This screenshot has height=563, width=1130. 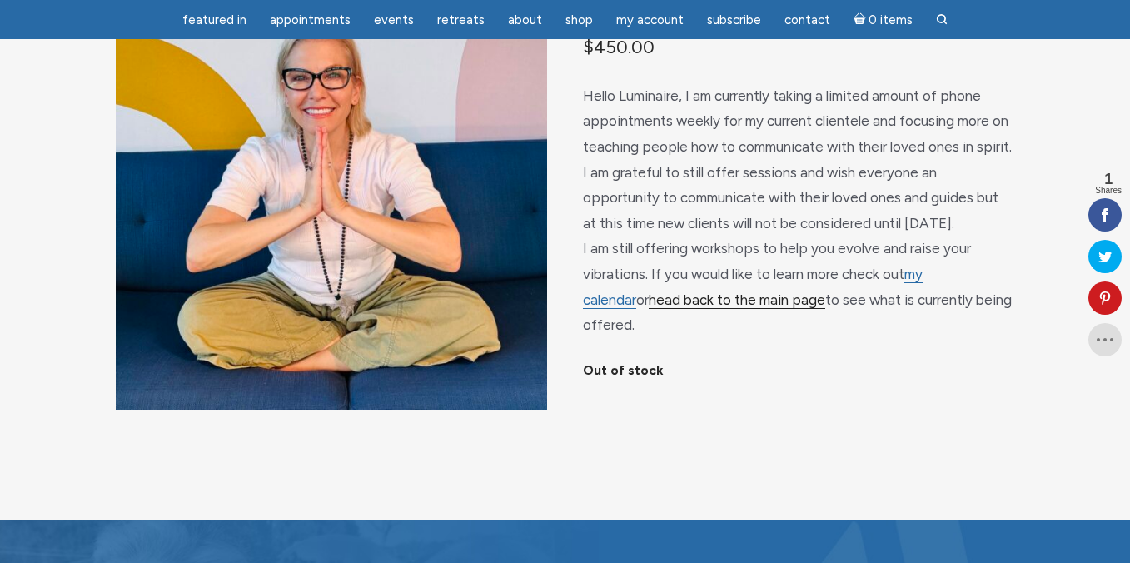 What do you see at coordinates (650, 20) in the screenshot?
I see `span: My Account` at bounding box center [650, 20].